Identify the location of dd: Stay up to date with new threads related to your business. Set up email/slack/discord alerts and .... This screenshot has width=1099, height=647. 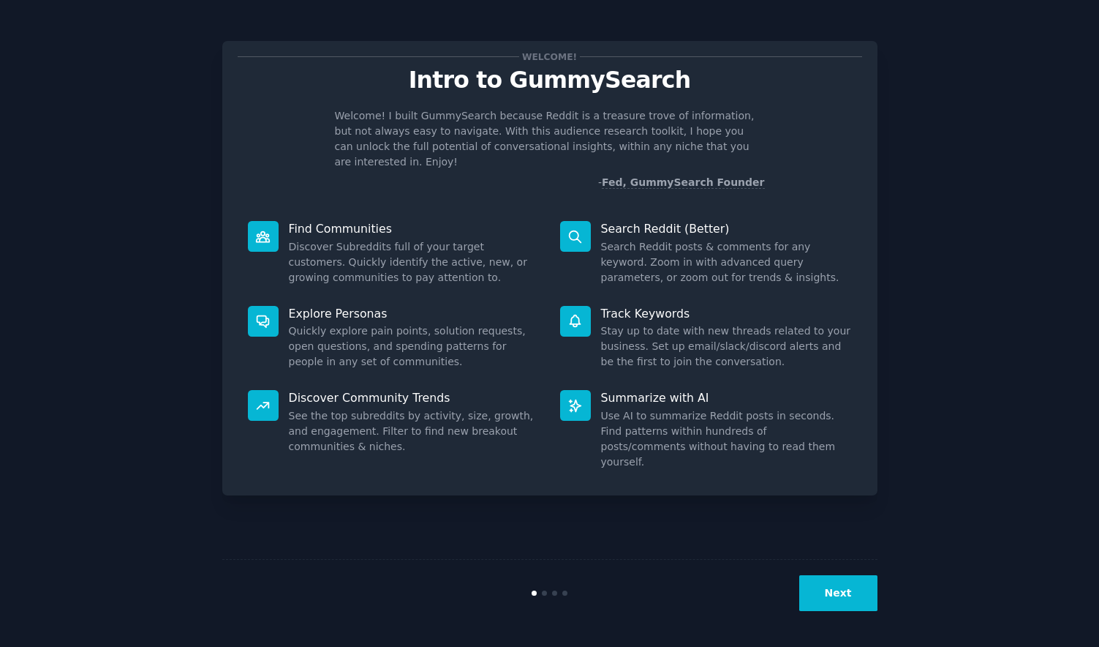
(726, 346).